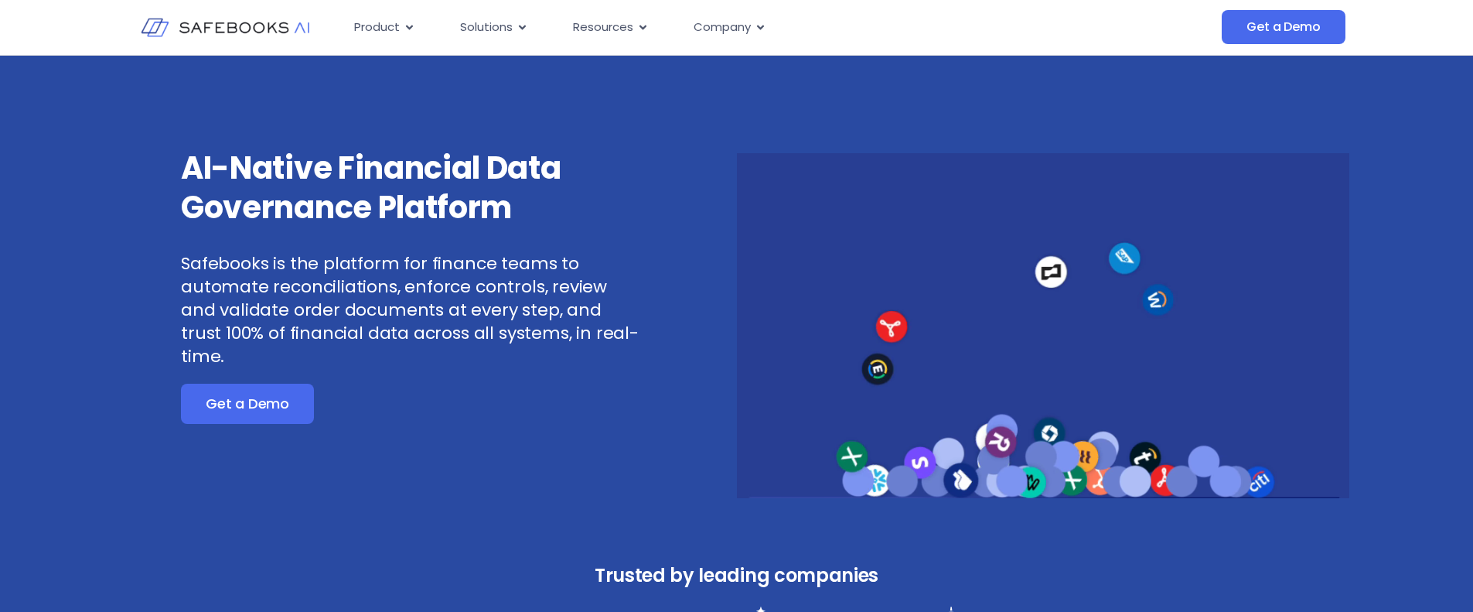 The height and width of the screenshot is (612, 1473). What do you see at coordinates (705, 27) in the screenshot?
I see `nav: Menu` at bounding box center [705, 27].